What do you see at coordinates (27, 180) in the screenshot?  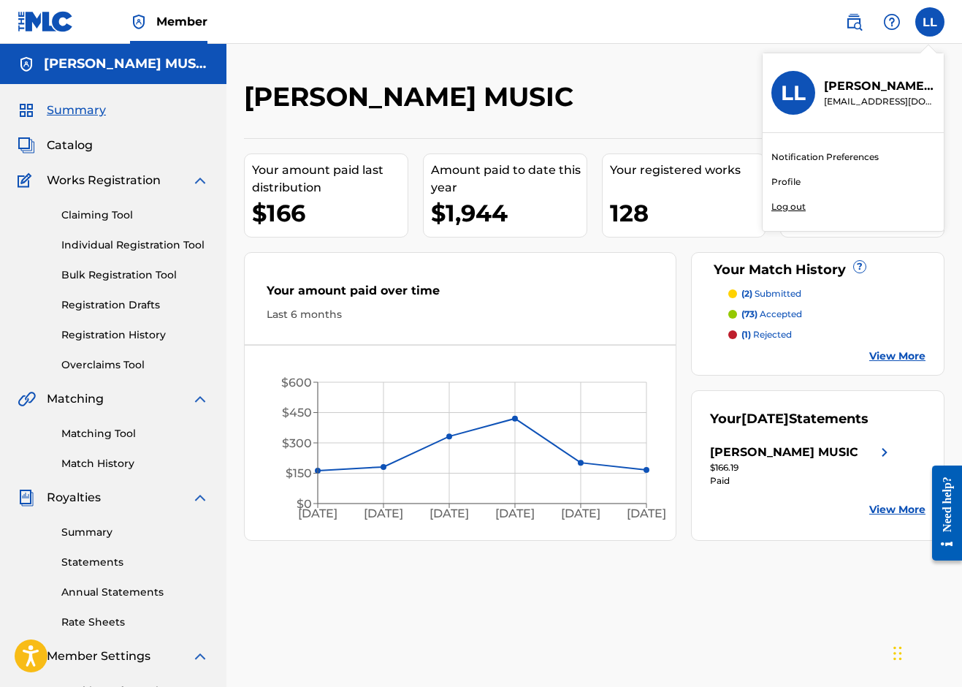 I see `img: Works Registration` at bounding box center [27, 180].